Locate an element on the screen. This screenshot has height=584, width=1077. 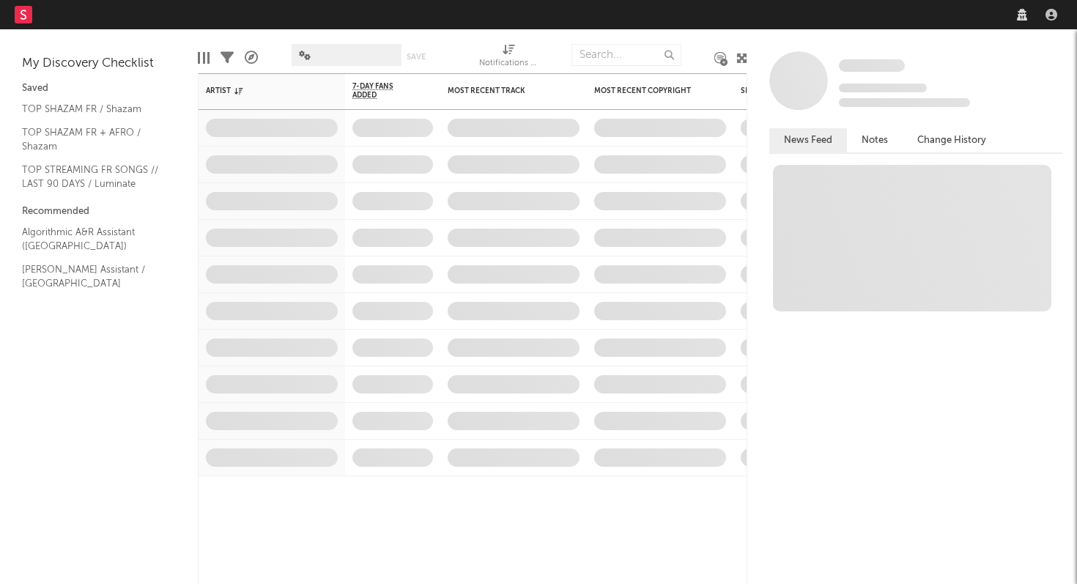
button: Change History is located at coordinates (952, 140).